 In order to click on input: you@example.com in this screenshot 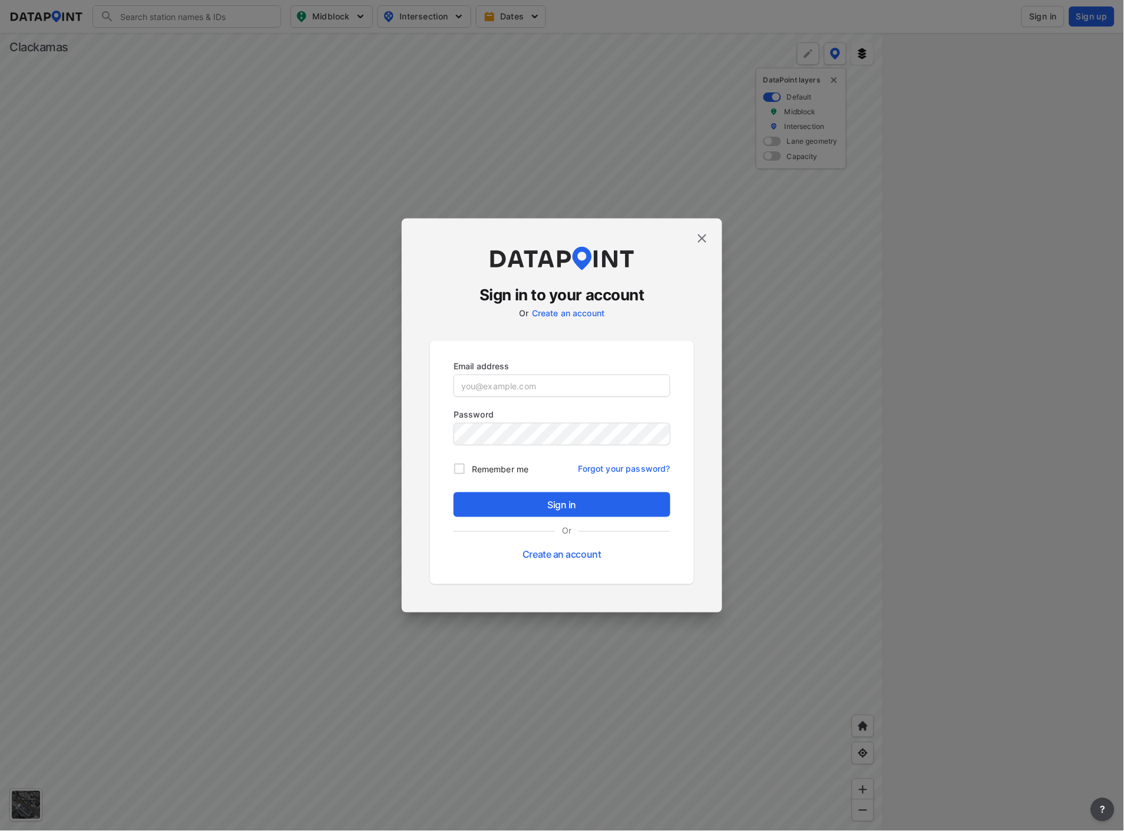, I will do `click(562, 386)`.